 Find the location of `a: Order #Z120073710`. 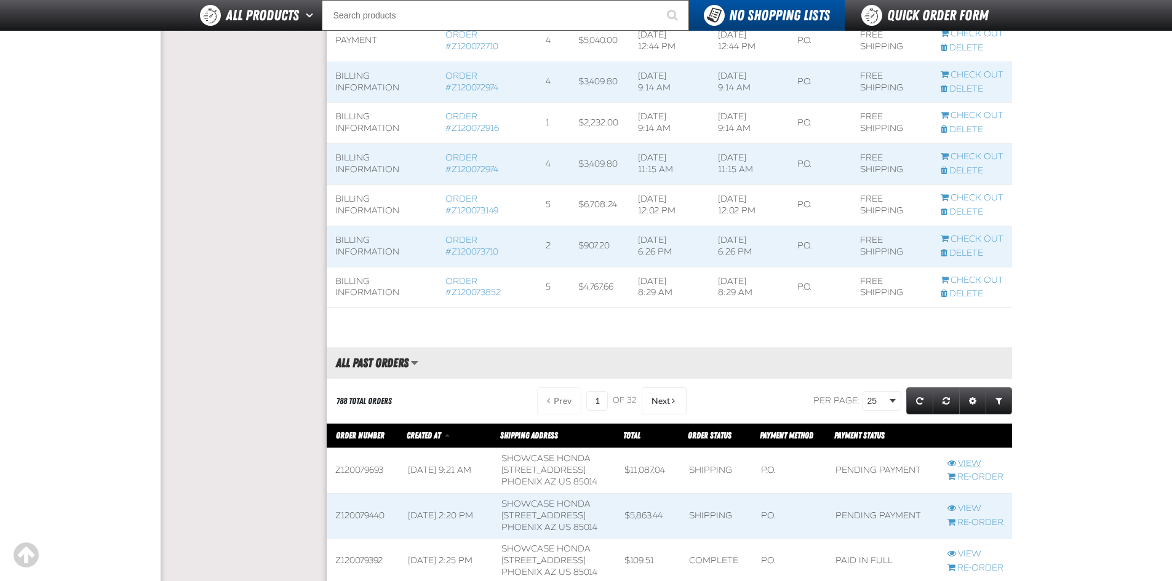

a: Order #Z120073710 is located at coordinates (472, 246).